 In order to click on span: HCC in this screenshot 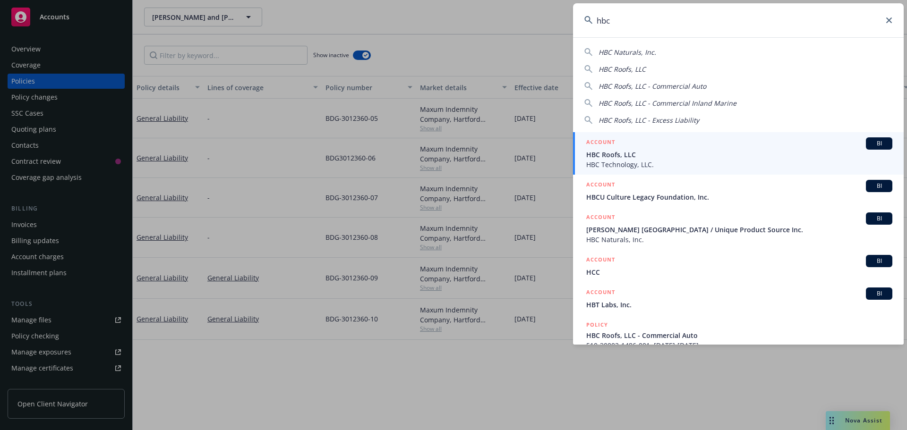, I will do `click(740, 272)`.